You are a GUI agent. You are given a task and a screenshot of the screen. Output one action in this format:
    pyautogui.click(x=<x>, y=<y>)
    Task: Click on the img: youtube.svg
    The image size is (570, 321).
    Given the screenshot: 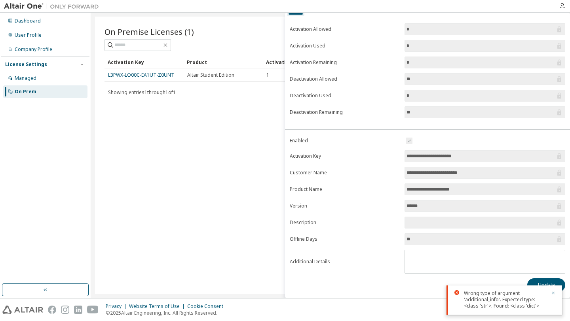 What is the action you would take?
    pyautogui.click(x=93, y=310)
    